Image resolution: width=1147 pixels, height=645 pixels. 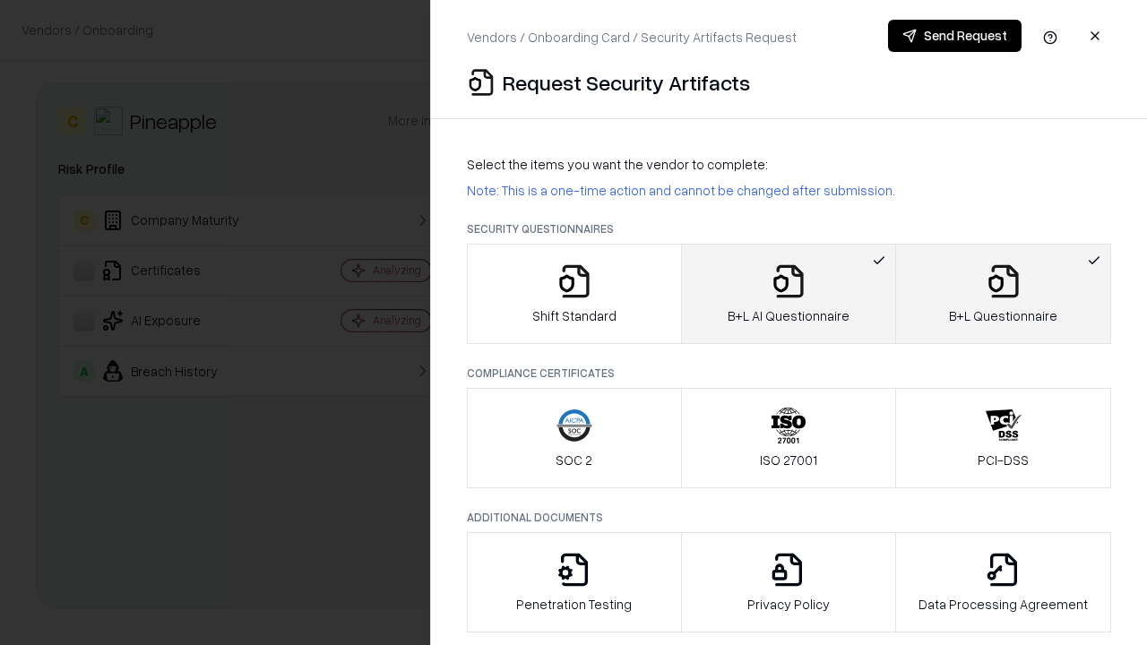 What do you see at coordinates (789, 373) in the screenshot?
I see `p: Compliance Certificates` at bounding box center [789, 373].